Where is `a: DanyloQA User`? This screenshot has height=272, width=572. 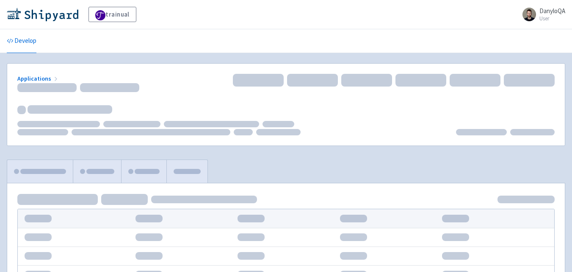
a: DanyloQA User is located at coordinates (542, 14).